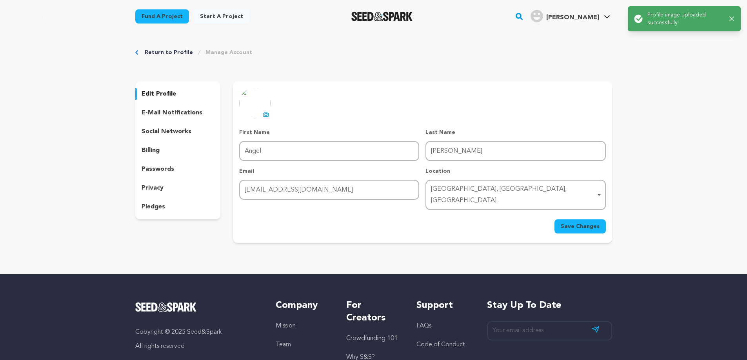 The height and width of the screenshot is (360, 747). What do you see at coordinates (178, 207) in the screenshot?
I see `button: pledges` at bounding box center [178, 207].